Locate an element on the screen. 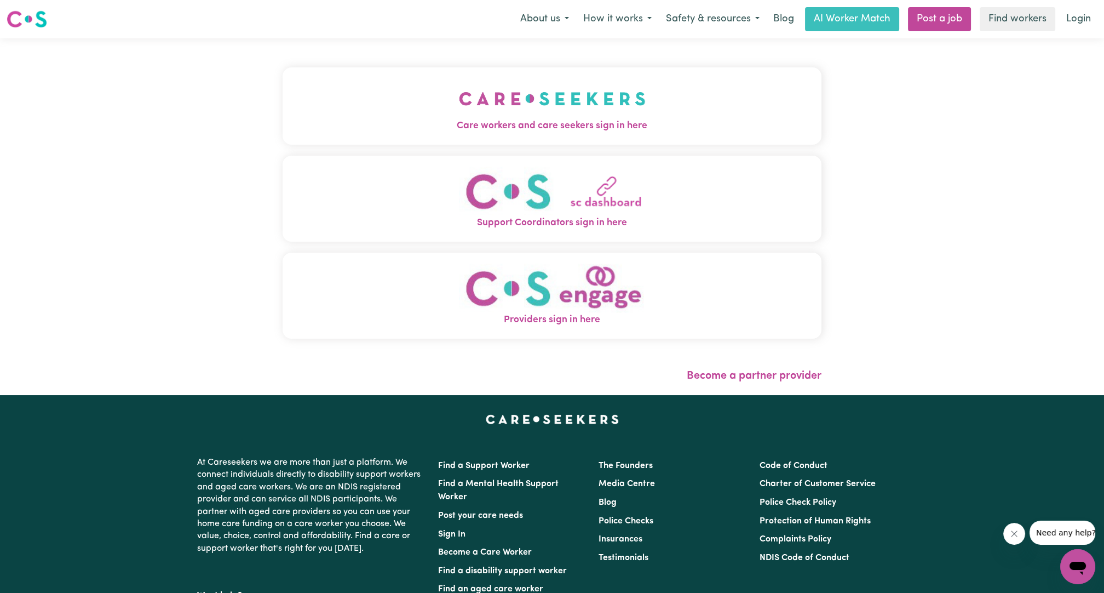  a: Complaints Policy is located at coordinates (795, 539).